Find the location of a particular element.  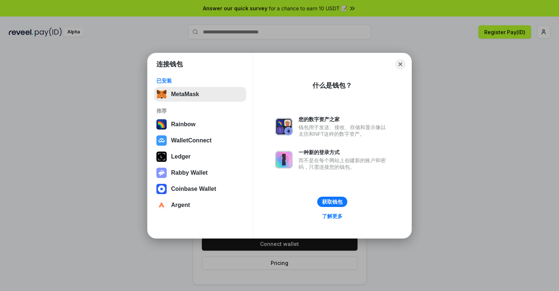

div: 而不是在每个网站上创建新的账户和密码，只需连接您的钱包。 is located at coordinates (344, 163).